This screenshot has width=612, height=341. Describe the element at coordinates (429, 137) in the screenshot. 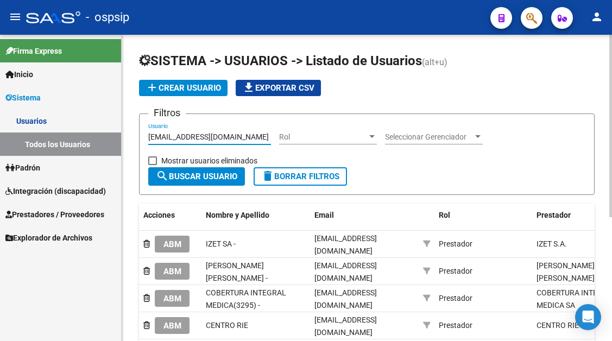

I see `span: Seleccionar Gerenciador` at that location.